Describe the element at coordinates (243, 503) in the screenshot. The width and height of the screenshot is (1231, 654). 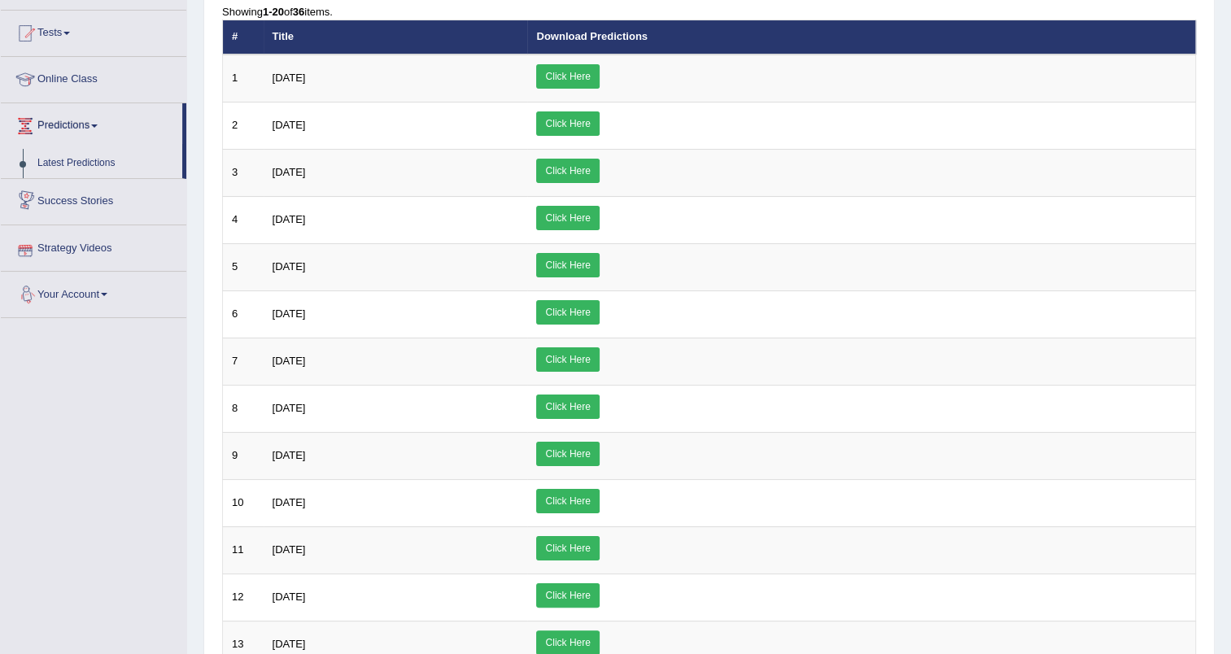
I see `td: 10` at that location.